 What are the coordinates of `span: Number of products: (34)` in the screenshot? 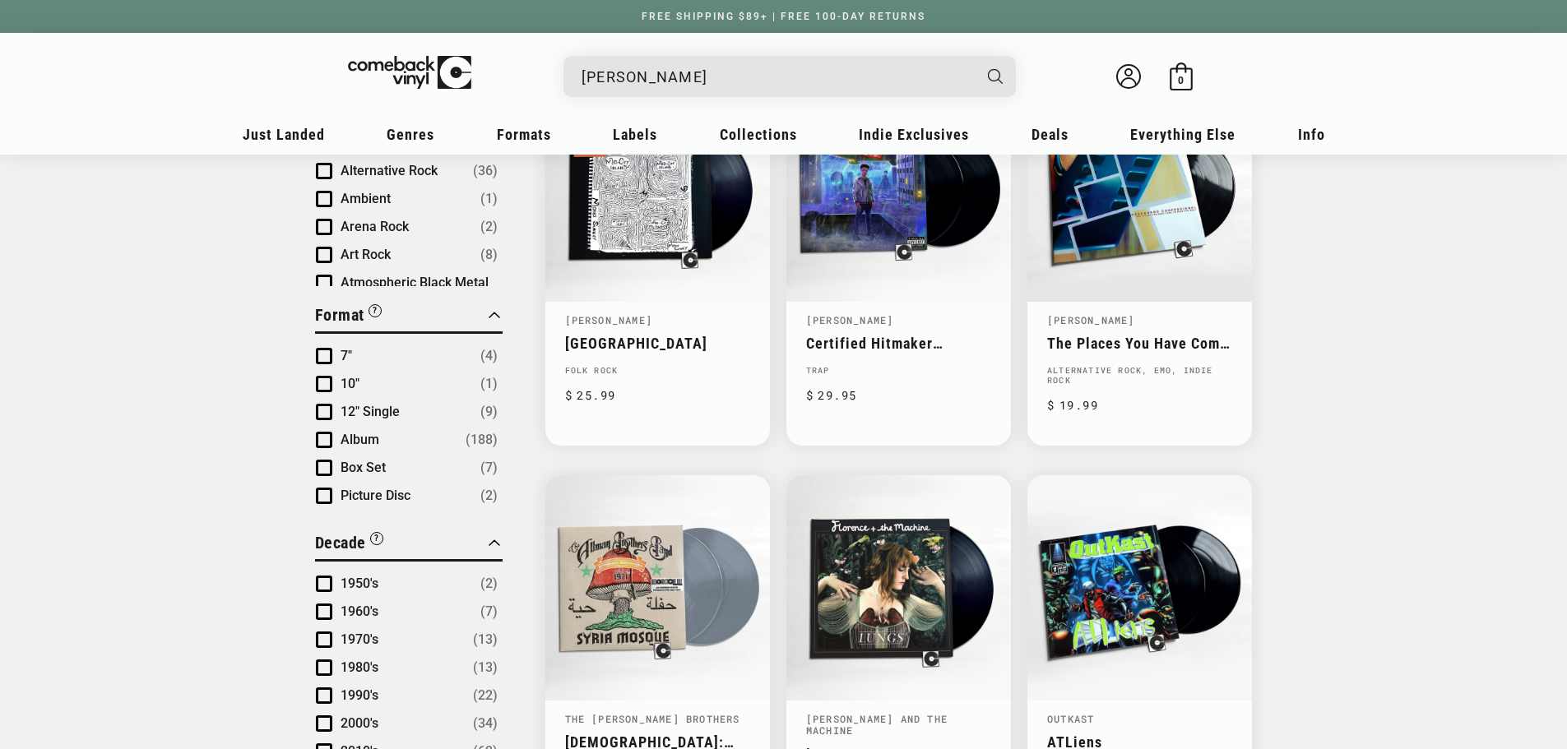 It's located at (485, 724).